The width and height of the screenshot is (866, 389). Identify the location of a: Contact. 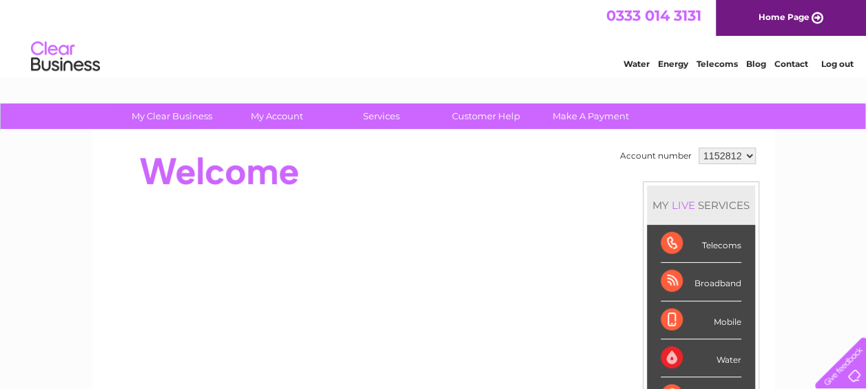
(791, 63).